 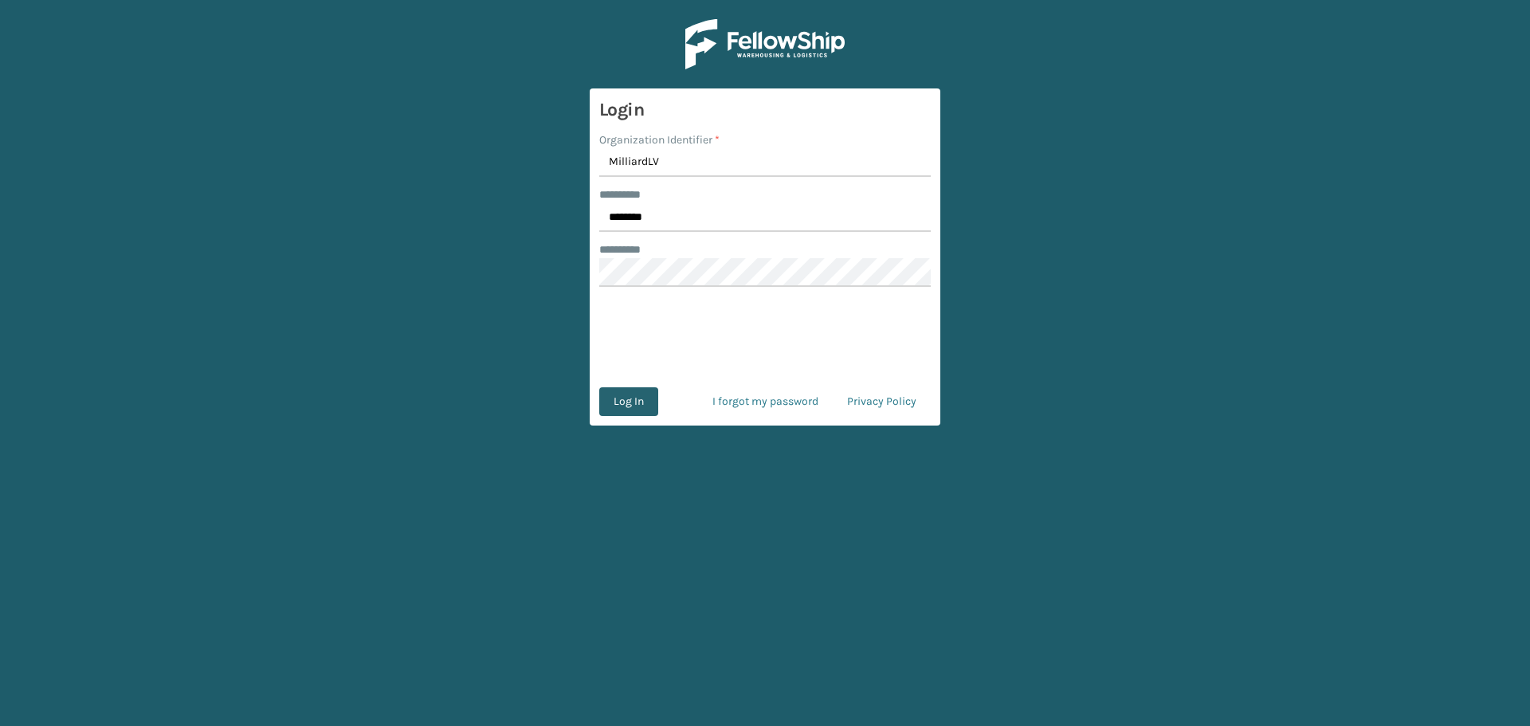 I want to click on img: Logo, so click(x=765, y=44).